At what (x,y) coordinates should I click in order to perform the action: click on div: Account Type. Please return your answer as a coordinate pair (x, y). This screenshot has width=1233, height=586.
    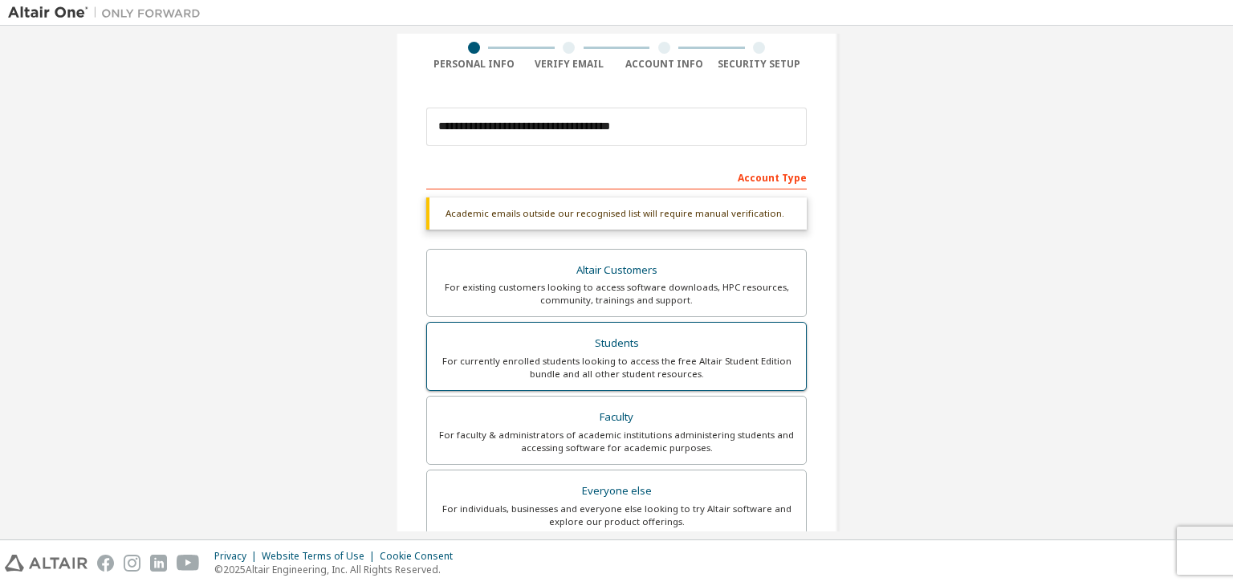
    Looking at the image, I should click on (617, 177).